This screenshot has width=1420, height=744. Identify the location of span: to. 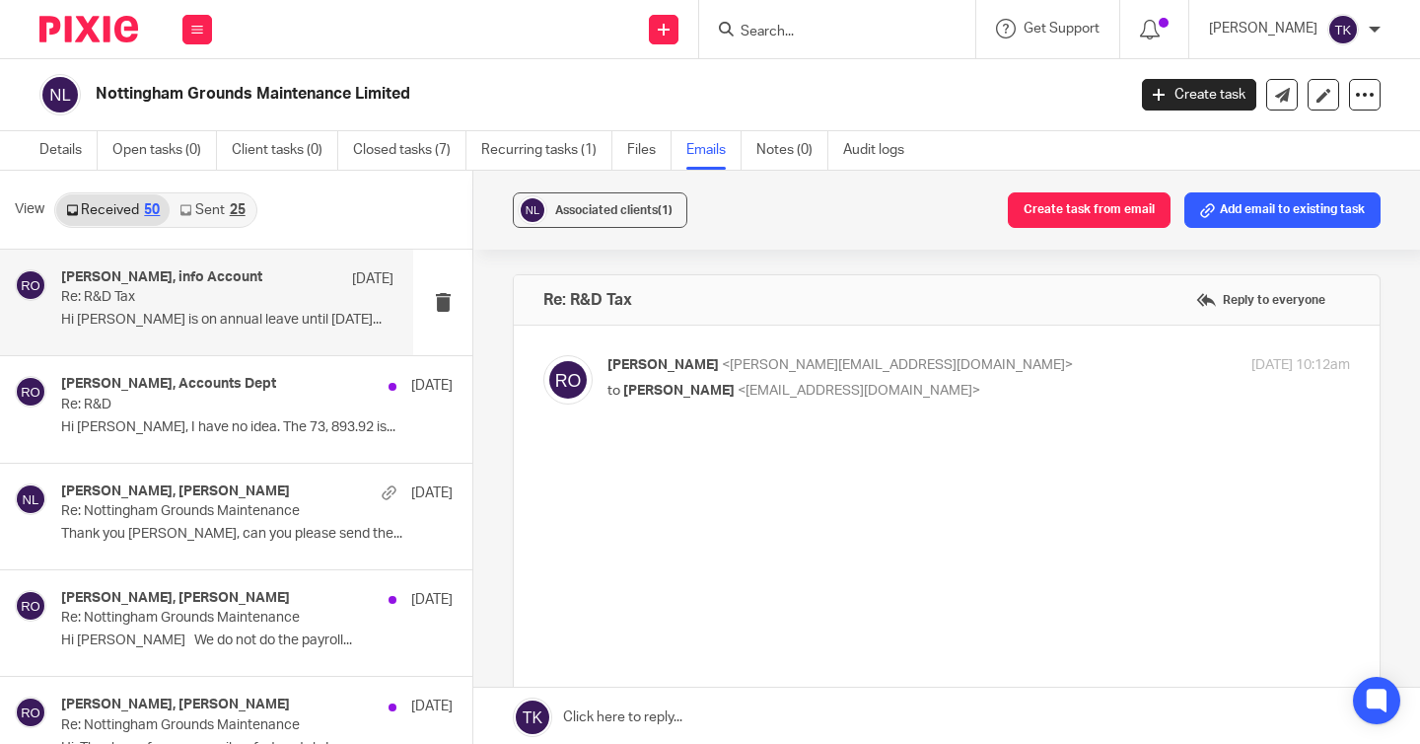
(613, 391).